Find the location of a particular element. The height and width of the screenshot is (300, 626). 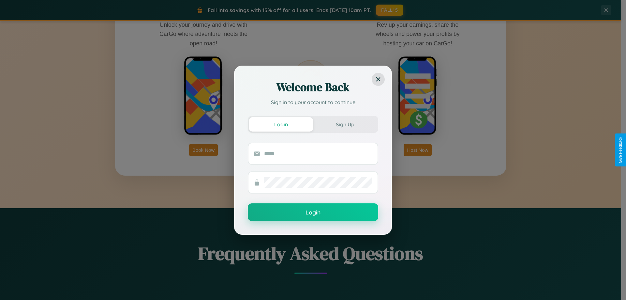

button: Sign Up is located at coordinates (345, 124).